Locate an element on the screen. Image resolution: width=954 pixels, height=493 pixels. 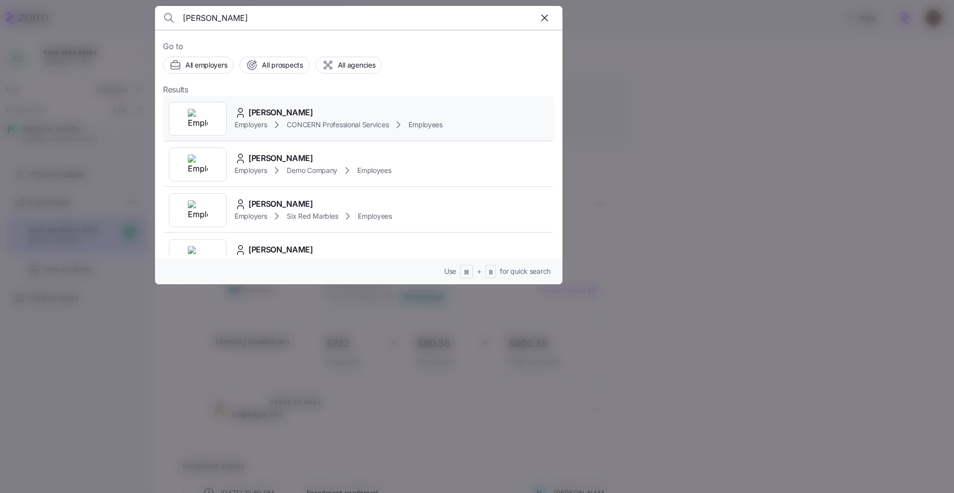
span: Results is located at coordinates (175, 89).